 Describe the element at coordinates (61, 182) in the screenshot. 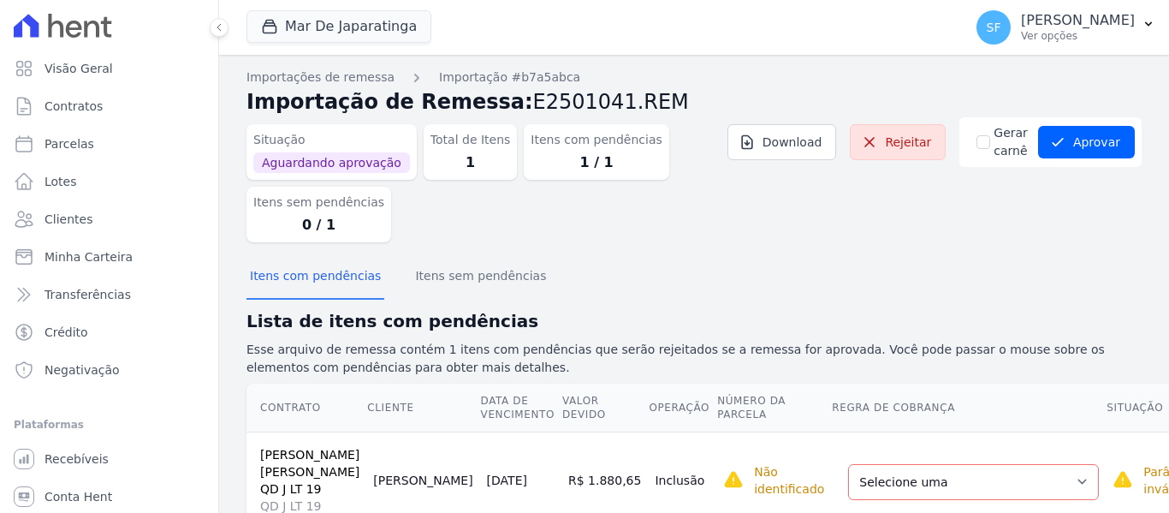

I see `span: Lotes` at that location.